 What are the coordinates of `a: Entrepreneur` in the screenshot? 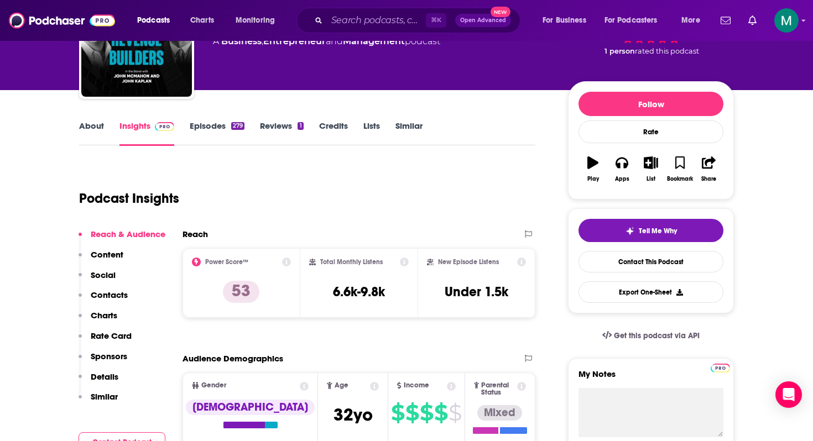 It's located at (294, 41).